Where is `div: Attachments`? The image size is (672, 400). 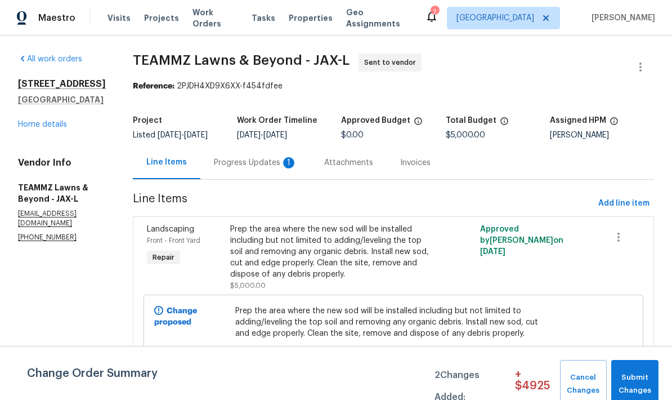
div: Attachments is located at coordinates (348, 163).